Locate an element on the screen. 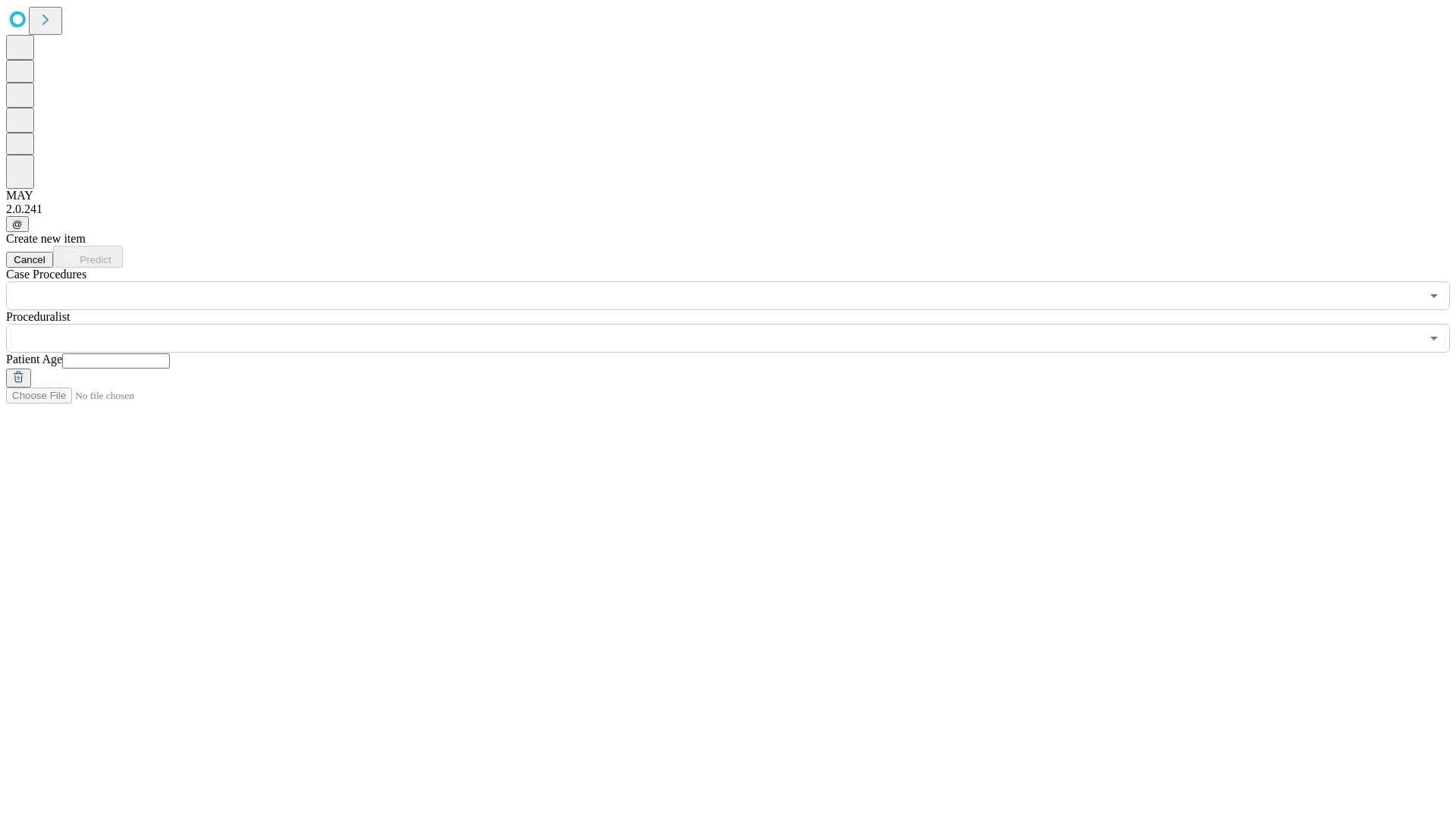  span: Cancel is located at coordinates (30, 260).